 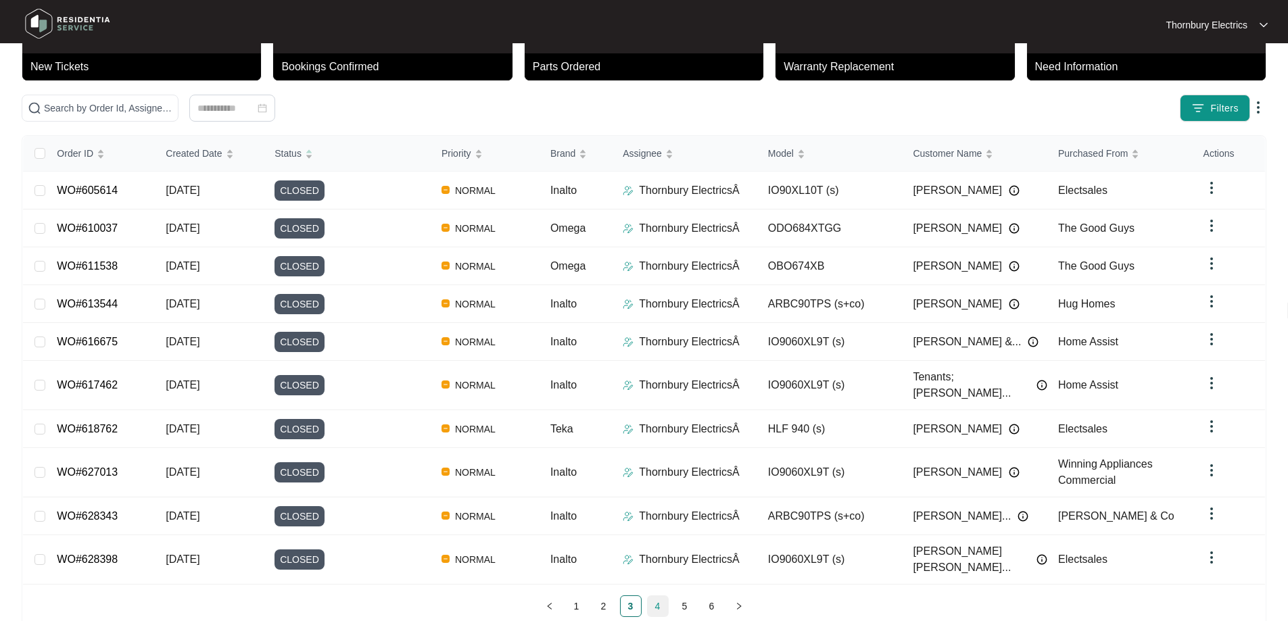 I want to click on th: Assignee, so click(x=684, y=153).